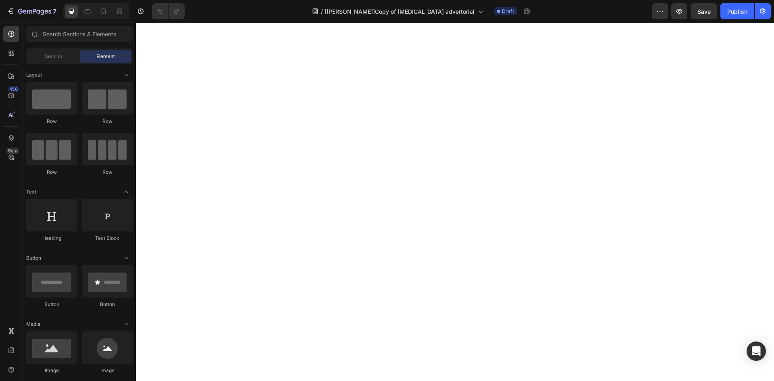 The image size is (774, 381). What do you see at coordinates (79, 34) in the screenshot?
I see `input: Search Sections & Elements` at bounding box center [79, 34].